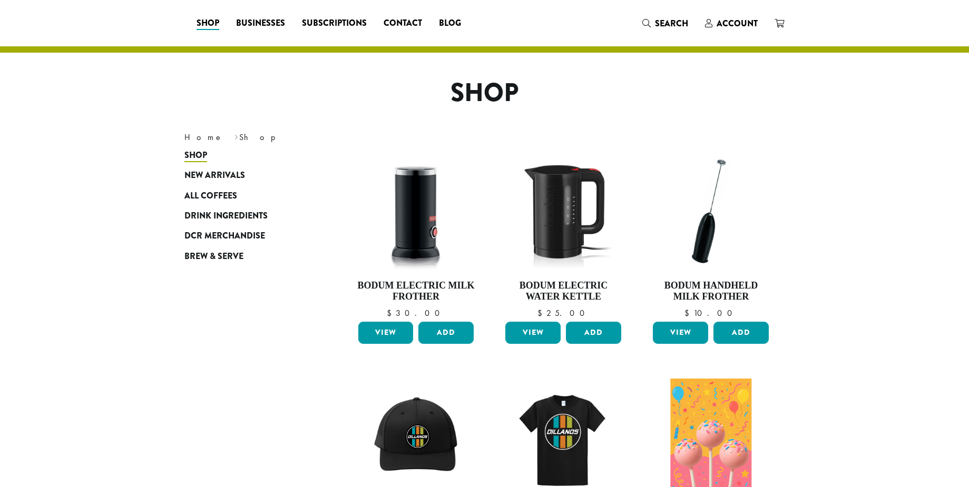 The width and height of the screenshot is (969, 487). What do you see at coordinates (214, 175) in the screenshot?
I see `span: New Arrivals` at bounding box center [214, 175].